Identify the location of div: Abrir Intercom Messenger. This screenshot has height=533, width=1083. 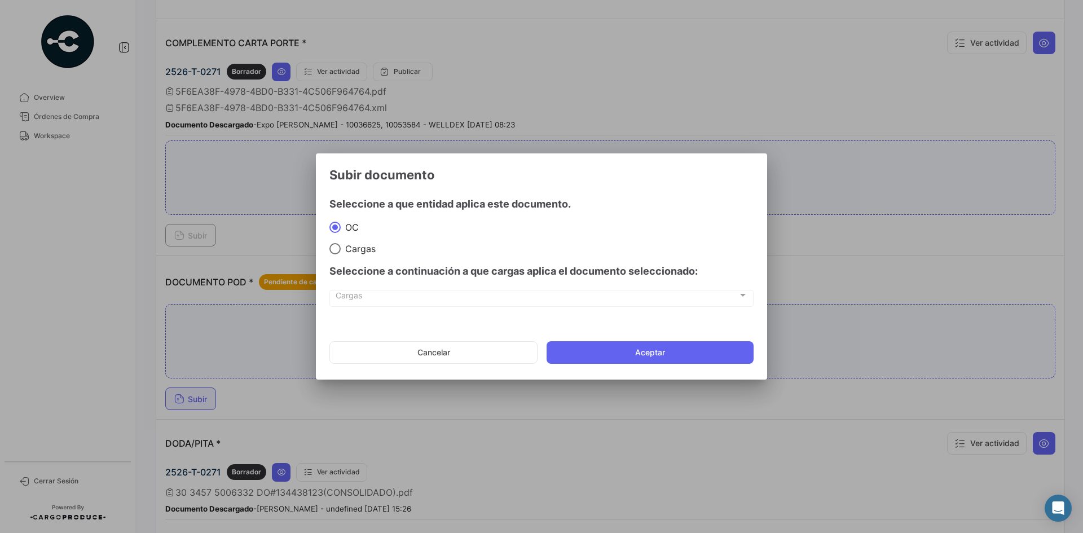
(1058, 508).